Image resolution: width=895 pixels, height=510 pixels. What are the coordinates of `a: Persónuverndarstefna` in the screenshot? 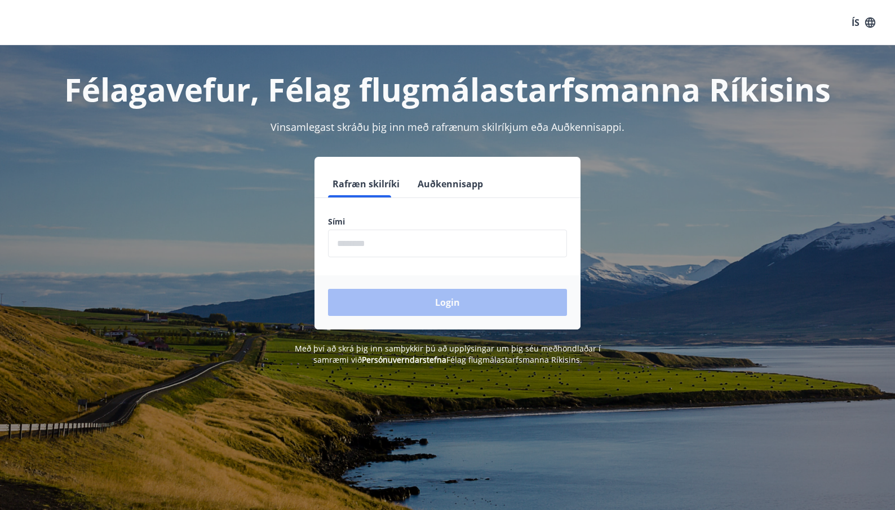 It's located at (404, 359).